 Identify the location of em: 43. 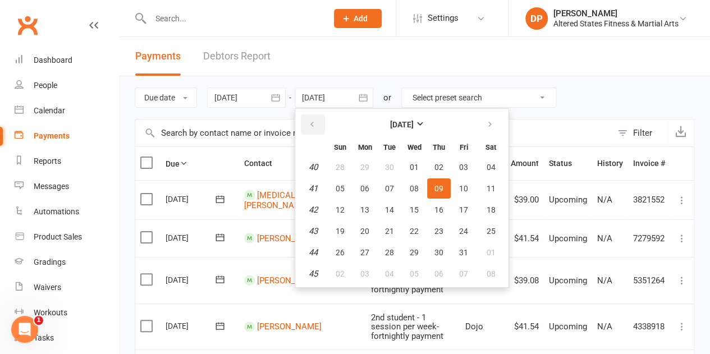
(313, 231).